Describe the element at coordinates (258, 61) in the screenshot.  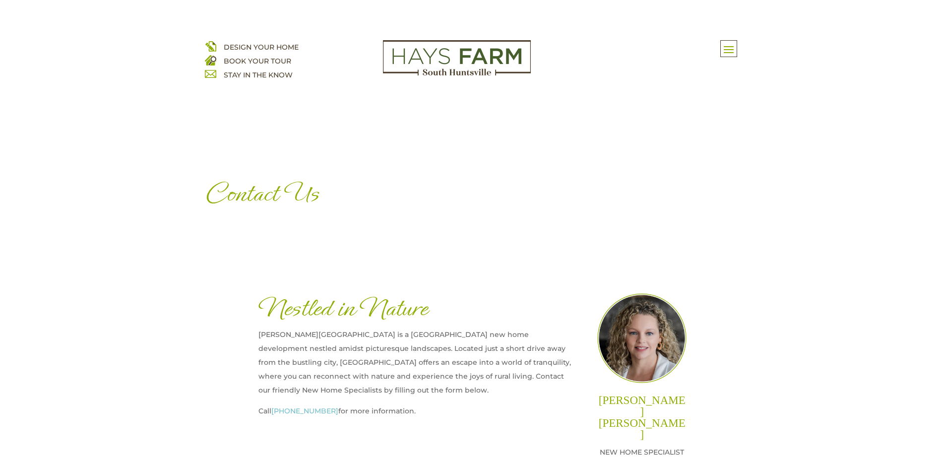
I see `a: BOOK YOUR TOUR` at that location.